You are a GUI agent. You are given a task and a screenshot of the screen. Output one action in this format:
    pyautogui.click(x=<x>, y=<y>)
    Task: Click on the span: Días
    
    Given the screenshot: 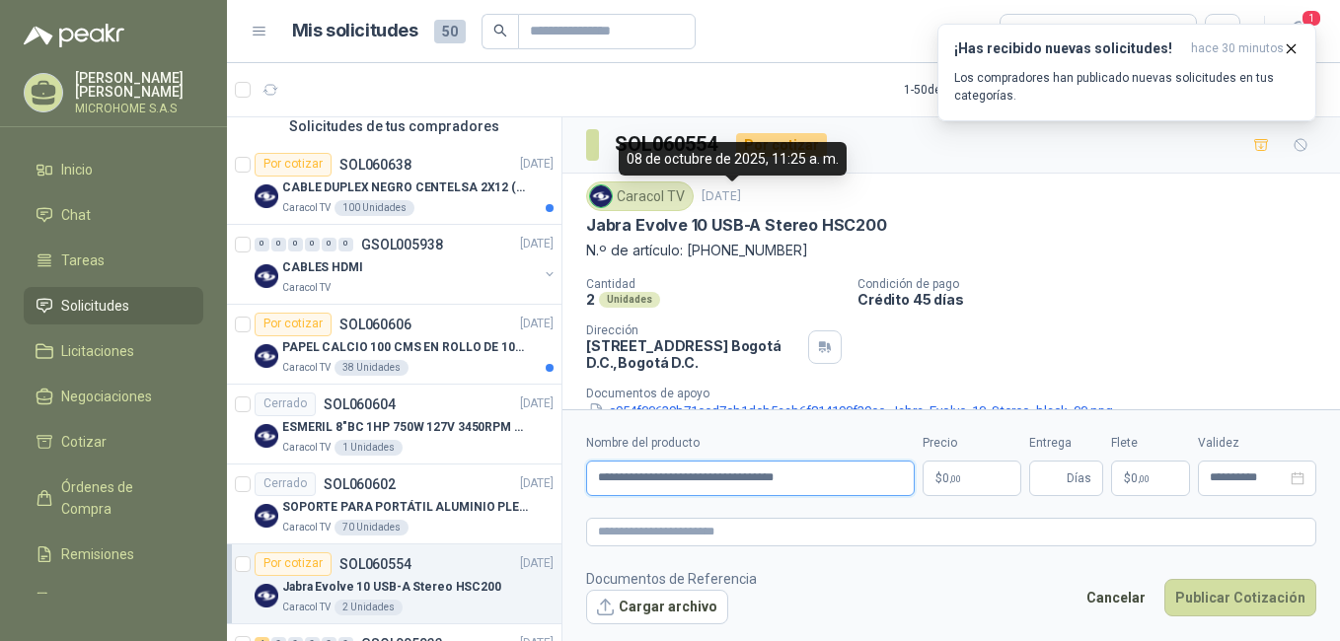 What is the action you would take?
    pyautogui.click(x=1078, y=479)
    